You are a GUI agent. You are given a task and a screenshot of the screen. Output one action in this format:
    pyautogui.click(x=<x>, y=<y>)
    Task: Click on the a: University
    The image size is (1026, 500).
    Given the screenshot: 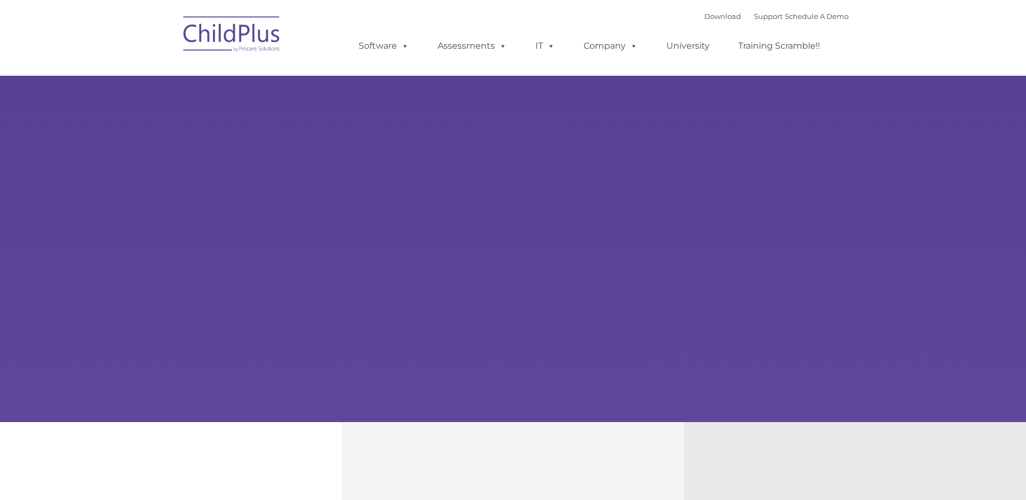 What is the action you would take?
    pyautogui.click(x=688, y=46)
    